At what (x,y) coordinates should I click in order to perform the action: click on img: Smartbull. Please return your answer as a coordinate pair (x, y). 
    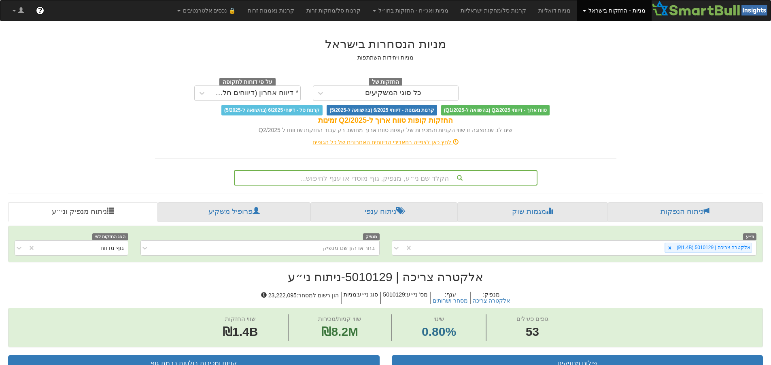
    Looking at the image, I should click on (711, 9).